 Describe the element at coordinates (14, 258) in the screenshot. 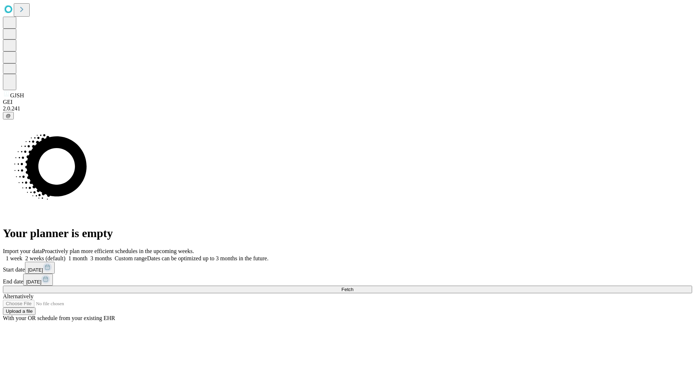

I see `span: 1 week` at that location.